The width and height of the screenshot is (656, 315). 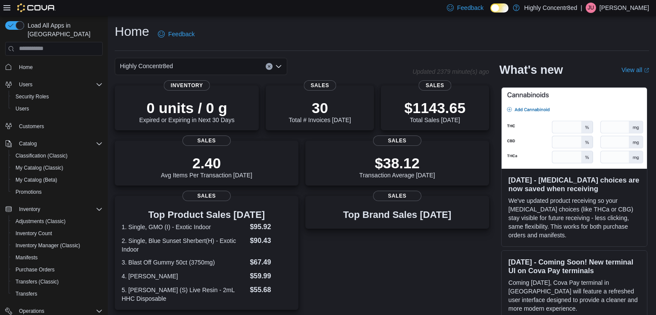 What do you see at coordinates (187, 108) in the screenshot?
I see `p: 0 units / 0 g` at bounding box center [187, 108].